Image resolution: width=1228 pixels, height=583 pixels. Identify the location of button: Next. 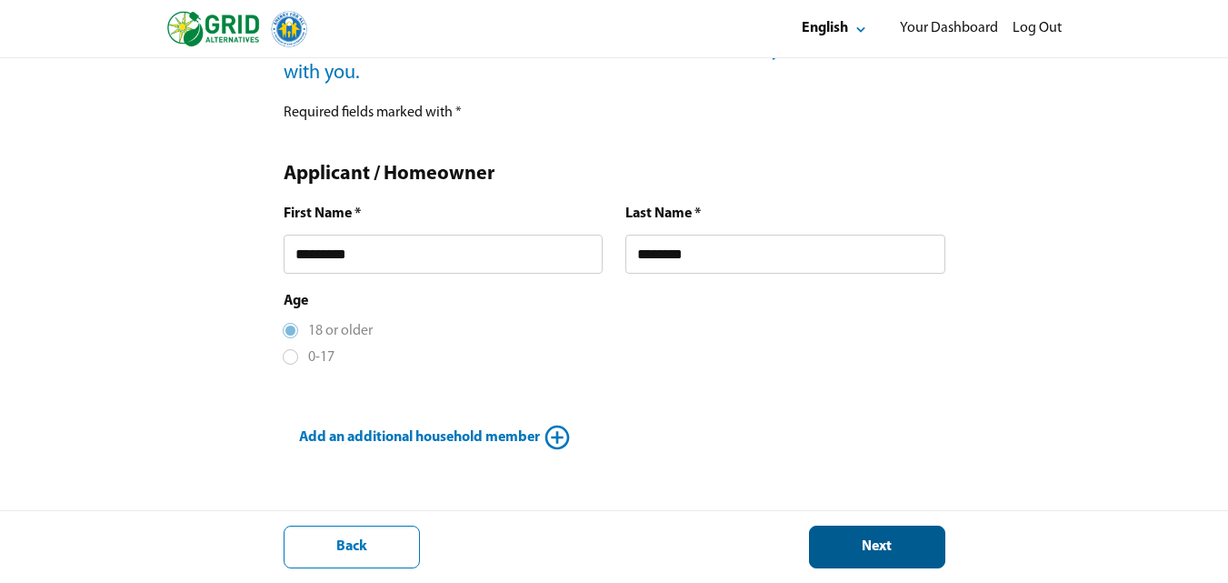
(877, 546).